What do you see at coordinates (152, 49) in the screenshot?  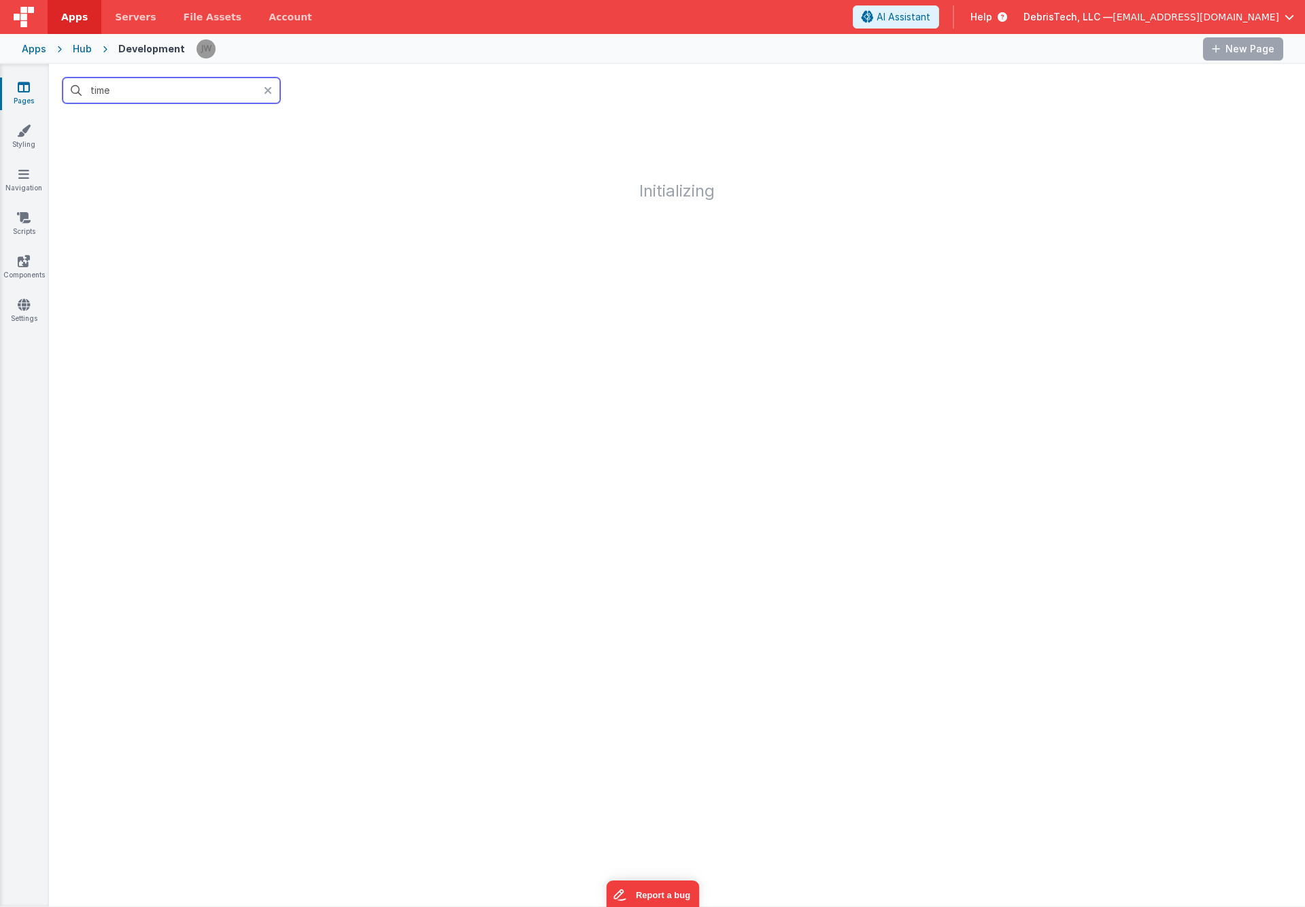 I see `div: Development` at bounding box center [152, 49].